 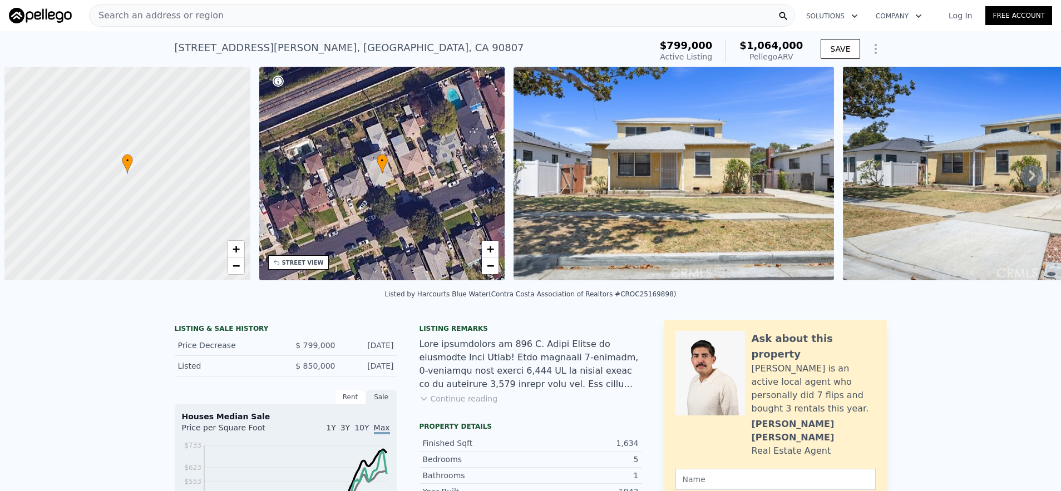 What do you see at coordinates (876, 49) in the screenshot?
I see `button: Show Options` at bounding box center [876, 49].